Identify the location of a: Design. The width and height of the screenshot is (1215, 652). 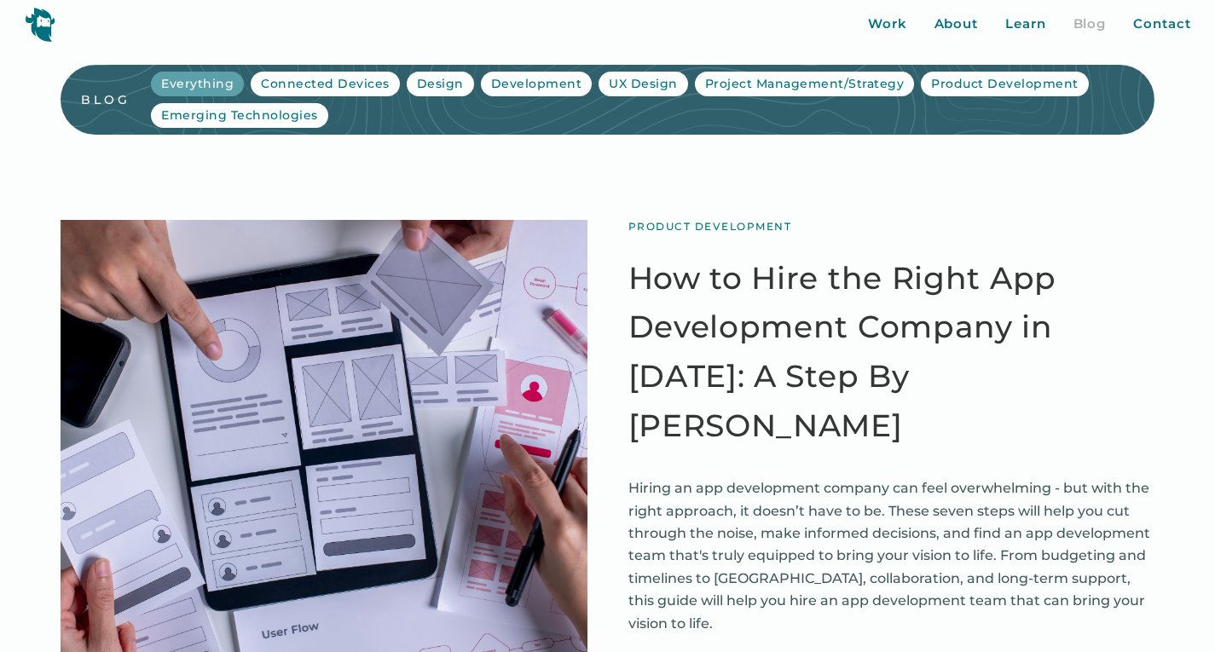
(440, 84).